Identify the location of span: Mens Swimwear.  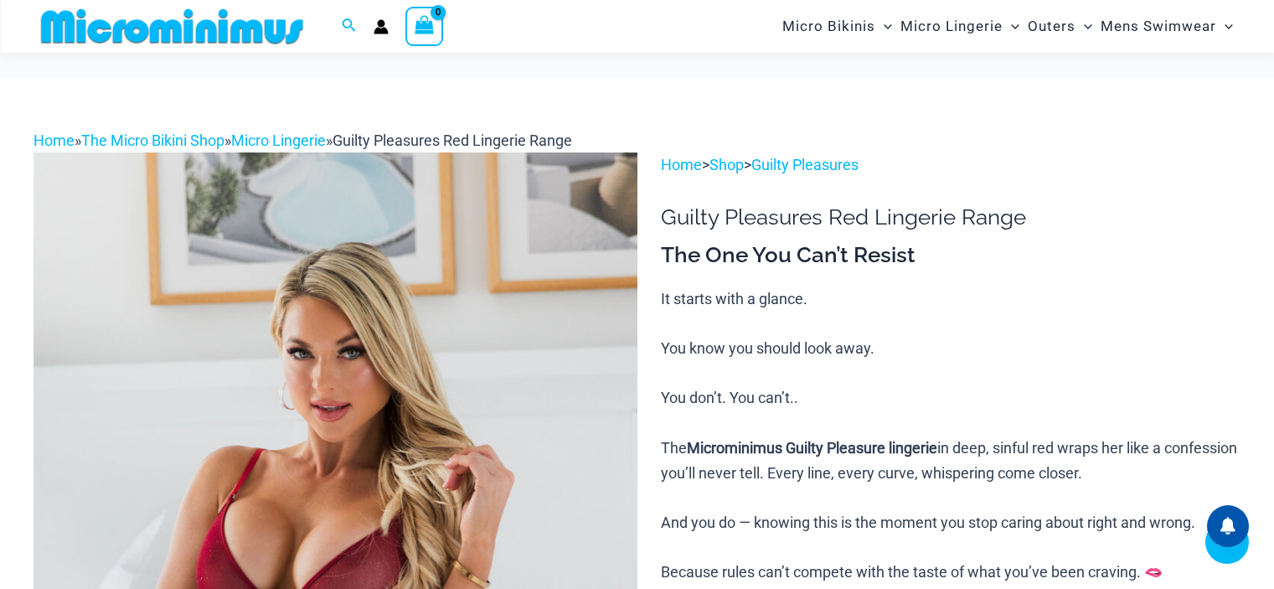
(1158, 26).